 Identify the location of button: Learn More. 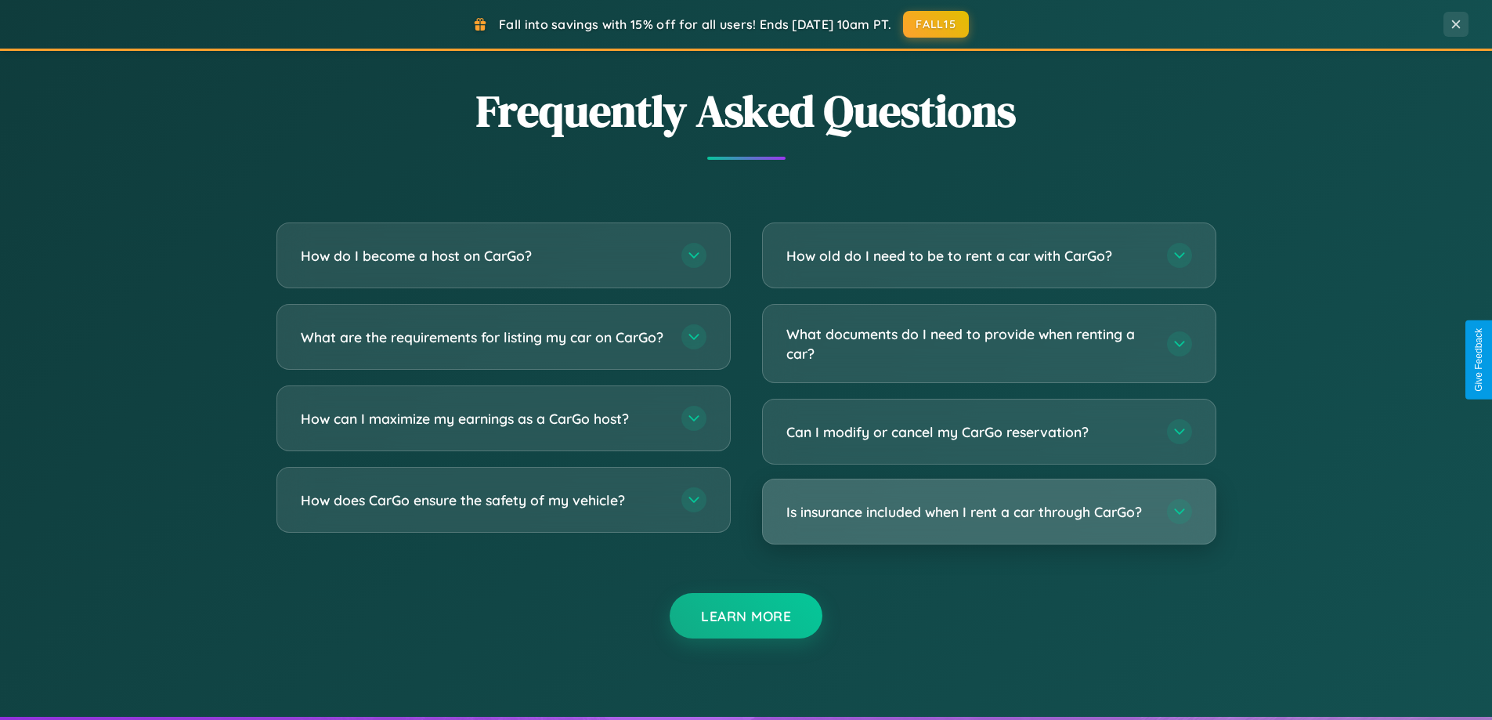
(746, 616).